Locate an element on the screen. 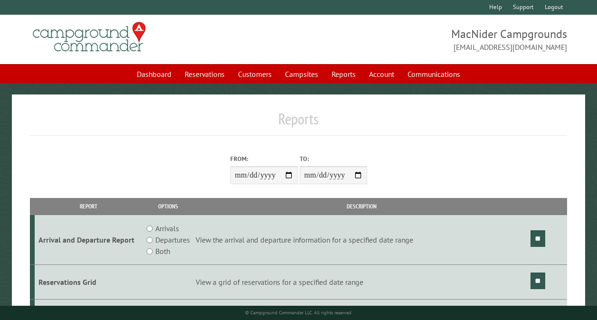 The width and height of the screenshot is (597, 320). td: View the arrival and departure information for a specified date range is located at coordinates (362, 240).